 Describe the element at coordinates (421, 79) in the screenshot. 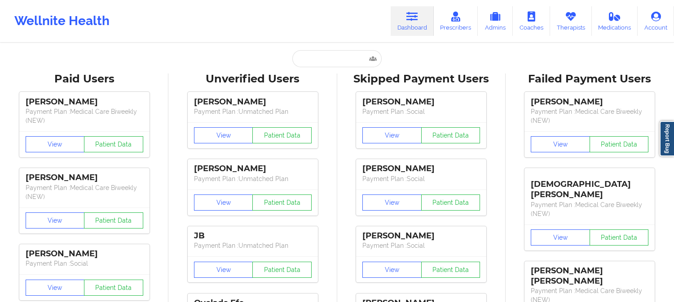

I see `div: Skipped Payment Users` at that location.